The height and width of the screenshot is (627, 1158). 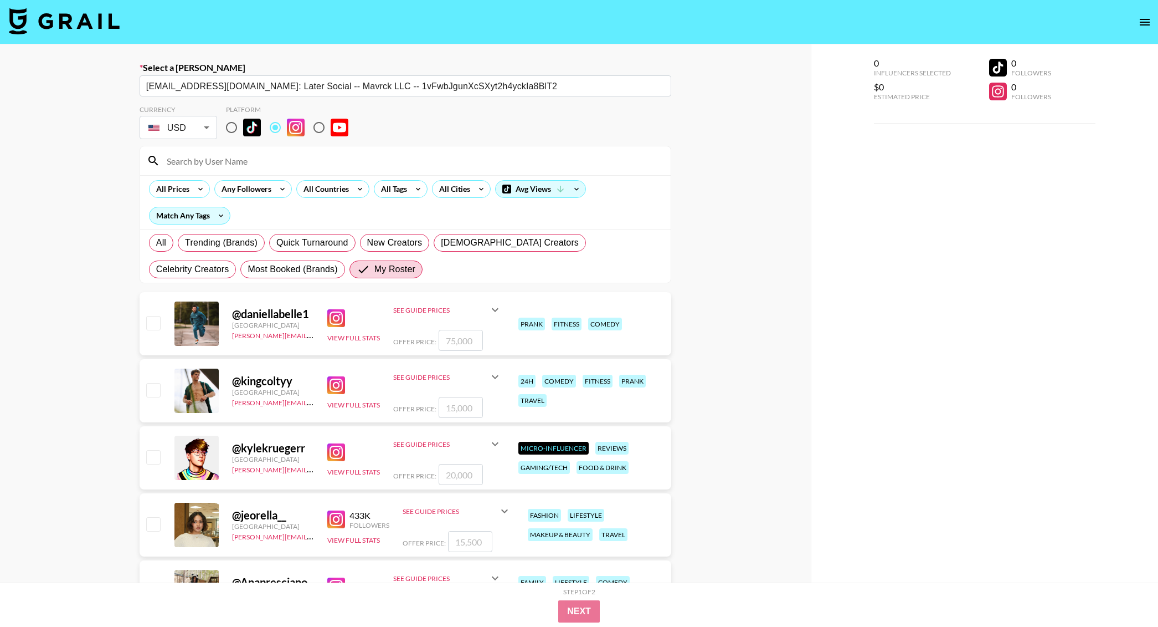 I want to click on input: 15,000, so click(x=461, y=407).